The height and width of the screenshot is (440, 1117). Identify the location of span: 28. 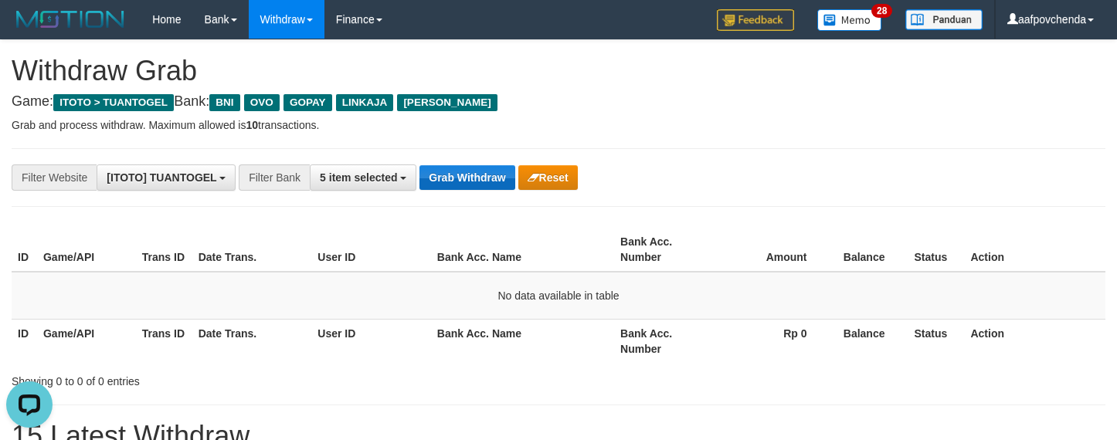
(881, 11).